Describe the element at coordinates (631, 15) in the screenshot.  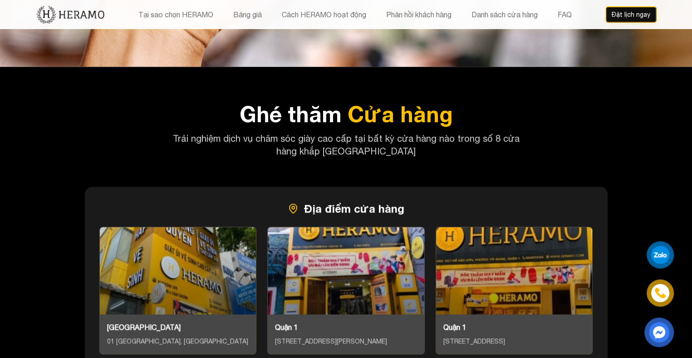
I see `button: Đặt lịch ngay` at that location.